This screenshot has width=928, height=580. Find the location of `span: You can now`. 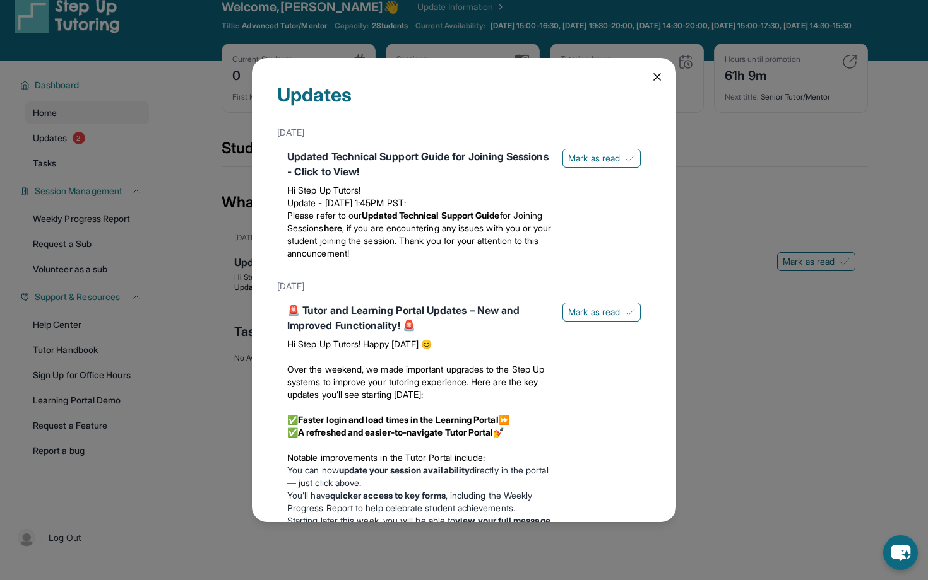

span: You can now is located at coordinates (313, 470).